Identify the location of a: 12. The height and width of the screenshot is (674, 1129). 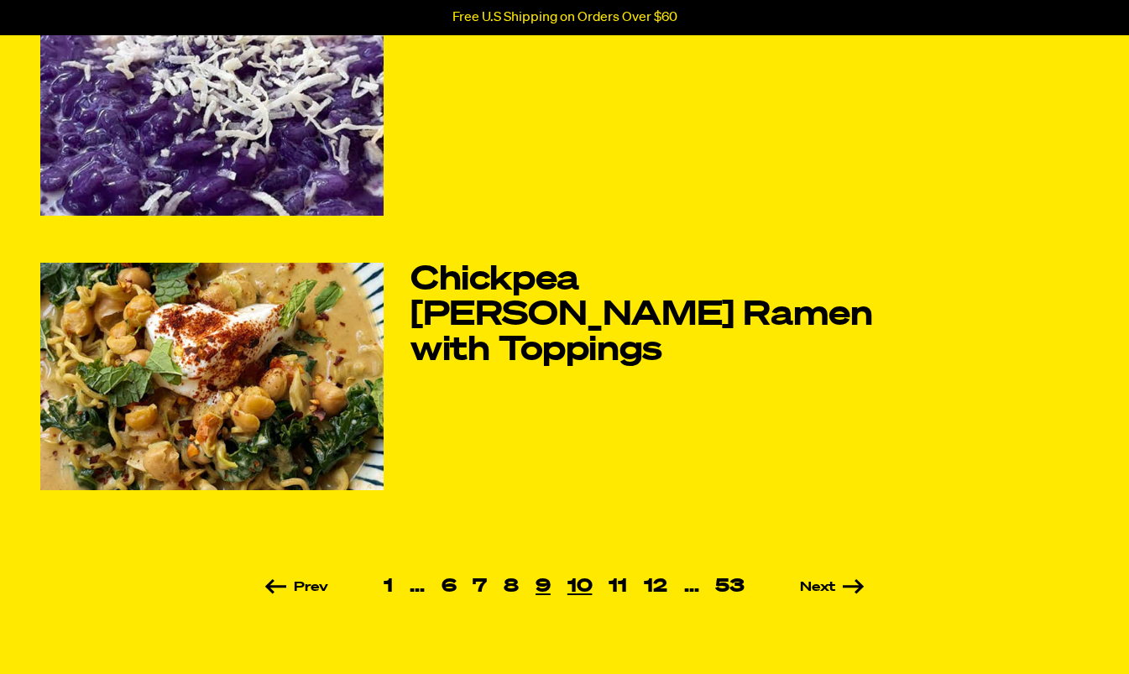
(656, 587).